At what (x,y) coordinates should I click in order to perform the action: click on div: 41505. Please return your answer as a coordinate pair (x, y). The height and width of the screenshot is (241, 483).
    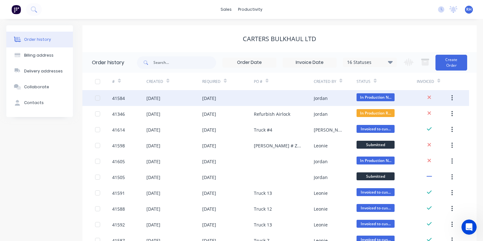
    Looking at the image, I should click on (118, 177).